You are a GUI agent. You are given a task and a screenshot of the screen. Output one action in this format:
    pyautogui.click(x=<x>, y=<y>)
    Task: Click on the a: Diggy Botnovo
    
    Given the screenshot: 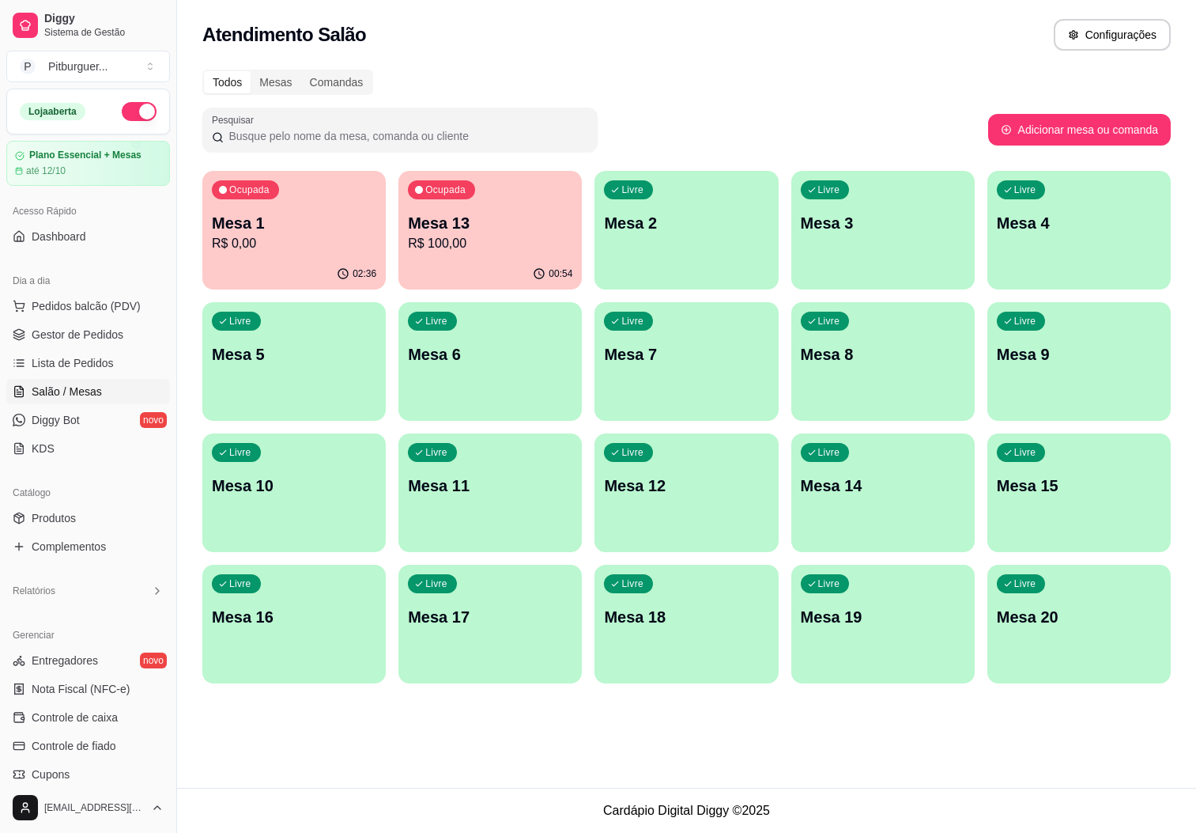 What is the action you would take?
    pyautogui.click(x=88, y=420)
    